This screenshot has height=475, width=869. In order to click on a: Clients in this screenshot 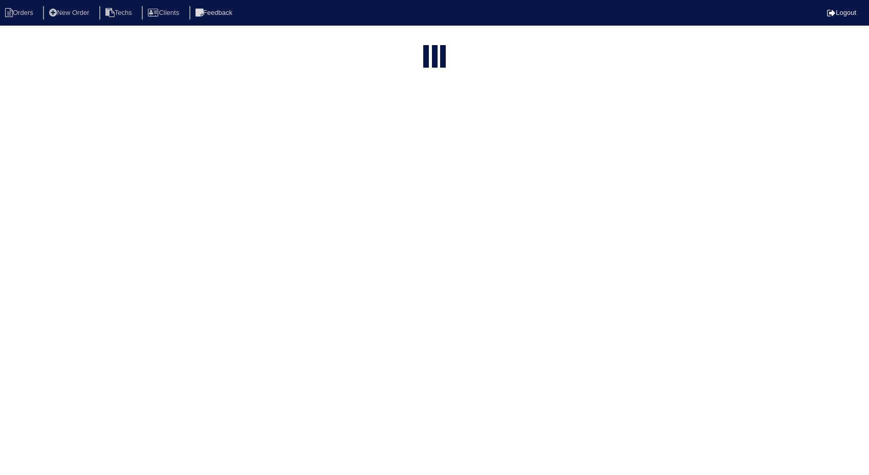, I will do `click(164, 12)`.